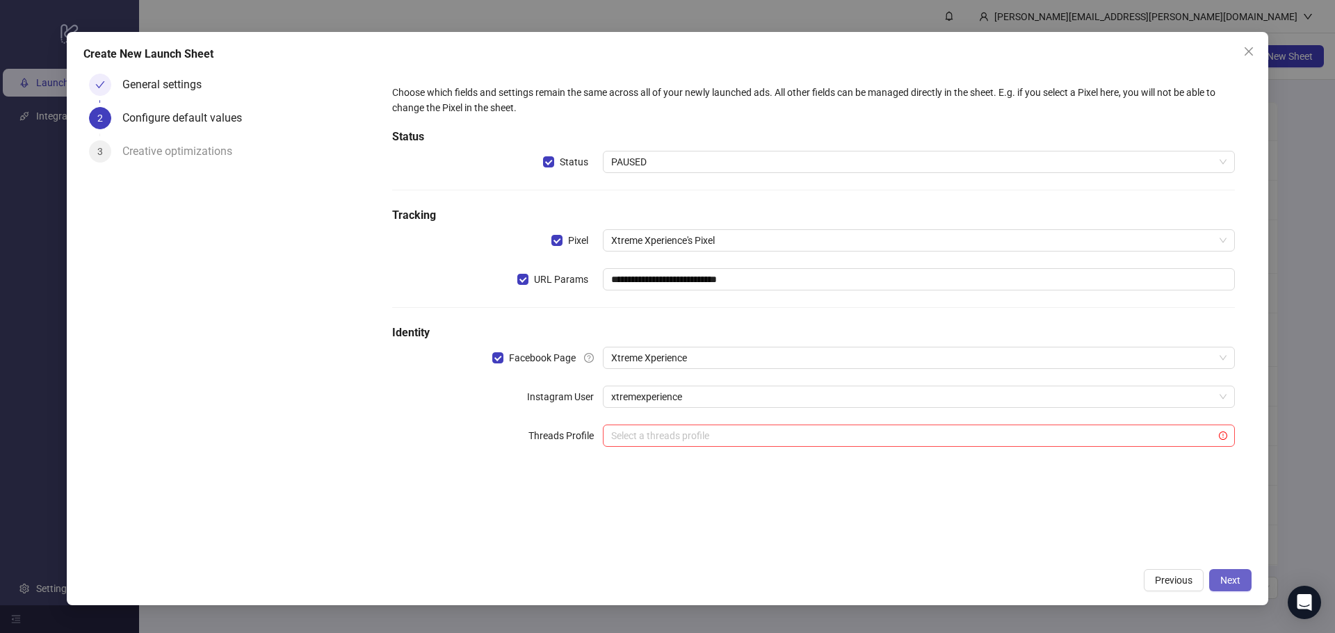 The image size is (1335, 633). What do you see at coordinates (918, 397) in the screenshot?
I see `span: xtremexperience` at bounding box center [918, 397].